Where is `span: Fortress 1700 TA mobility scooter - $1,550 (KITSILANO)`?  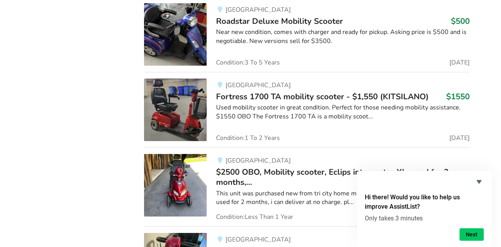
span: Fortress 1700 TA mobility scooter - $1,550 (KITSILANO) is located at coordinates (322, 97).